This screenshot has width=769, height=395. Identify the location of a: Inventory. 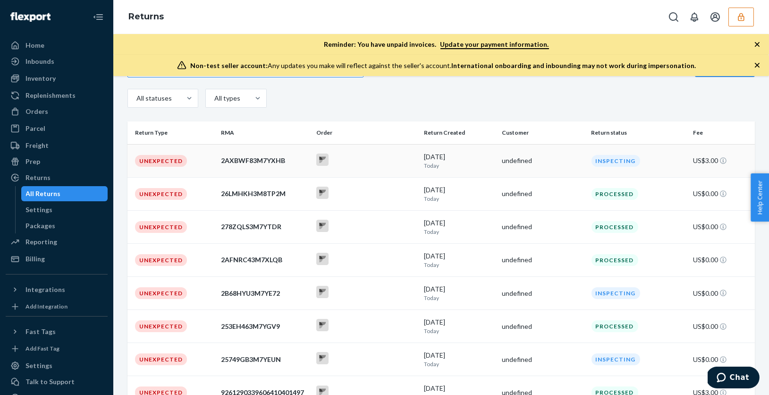
(57, 78).